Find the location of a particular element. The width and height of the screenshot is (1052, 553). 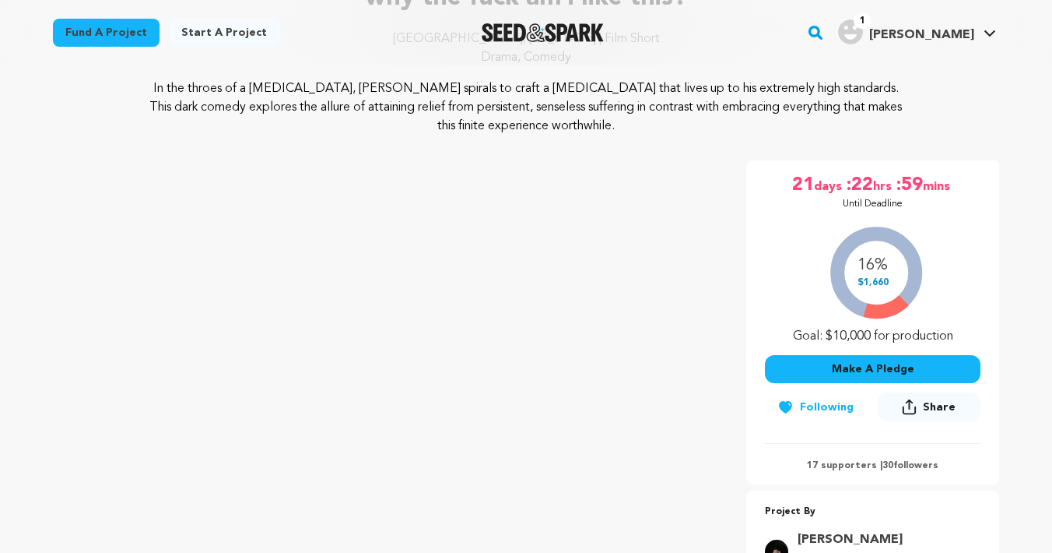

button: Make A Pledge is located at coordinates (873, 369).